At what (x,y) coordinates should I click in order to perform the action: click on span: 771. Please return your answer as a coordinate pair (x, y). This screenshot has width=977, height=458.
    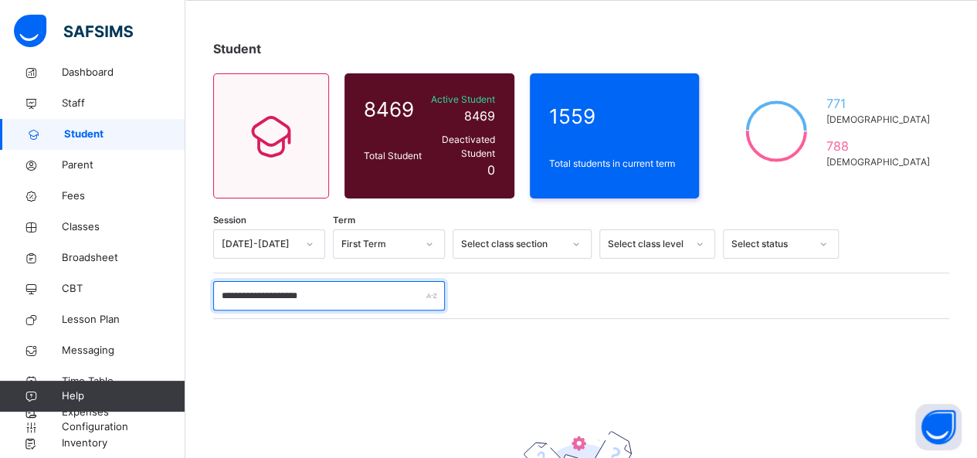
    Looking at the image, I should click on (878, 103).